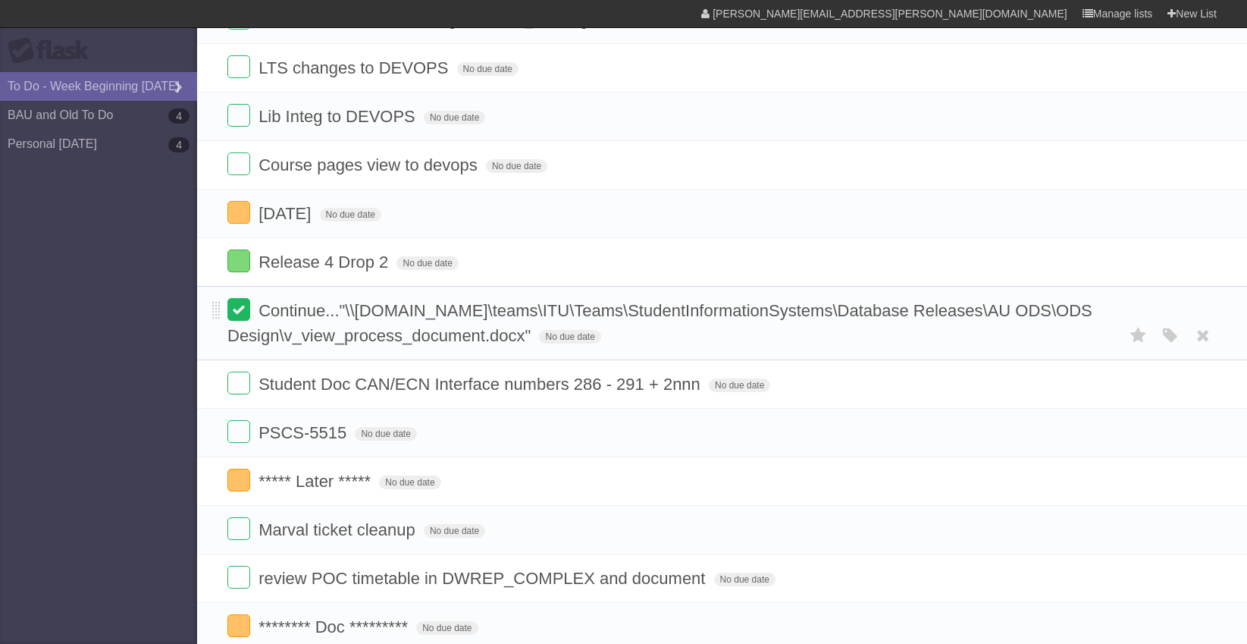  What do you see at coordinates (481, 384) in the screenshot?
I see `span: Student Doc CAN/ECN Interface numbers 286 - 291 + 2nnn` at bounding box center [481, 384].